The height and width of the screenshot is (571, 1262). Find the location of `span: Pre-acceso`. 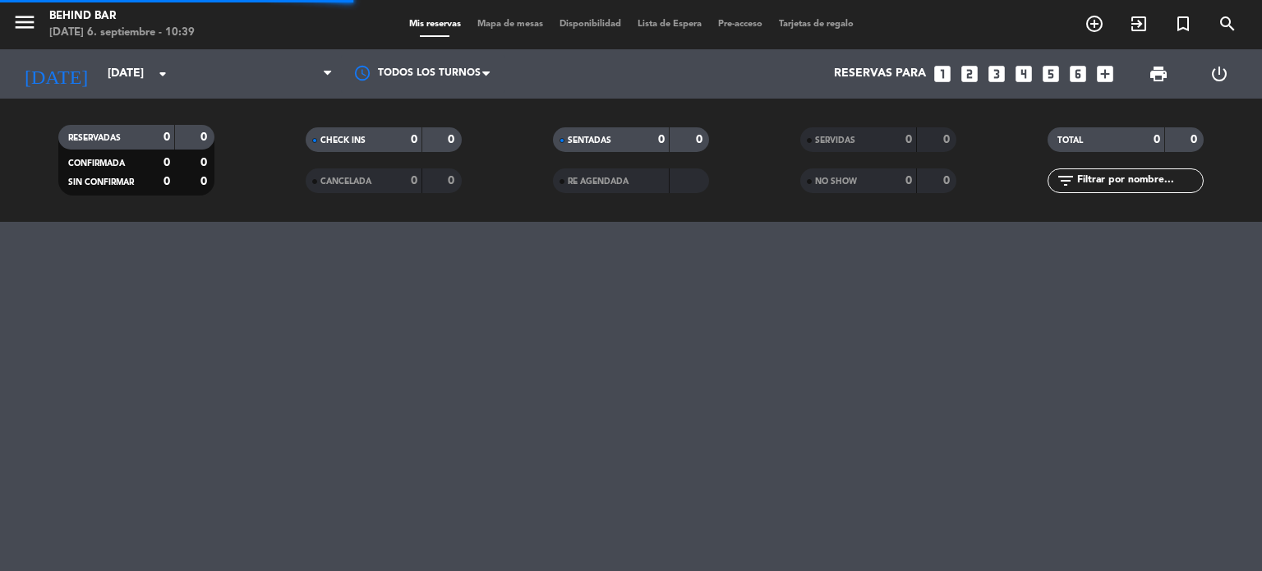

span: Pre-acceso is located at coordinates (740, 24).